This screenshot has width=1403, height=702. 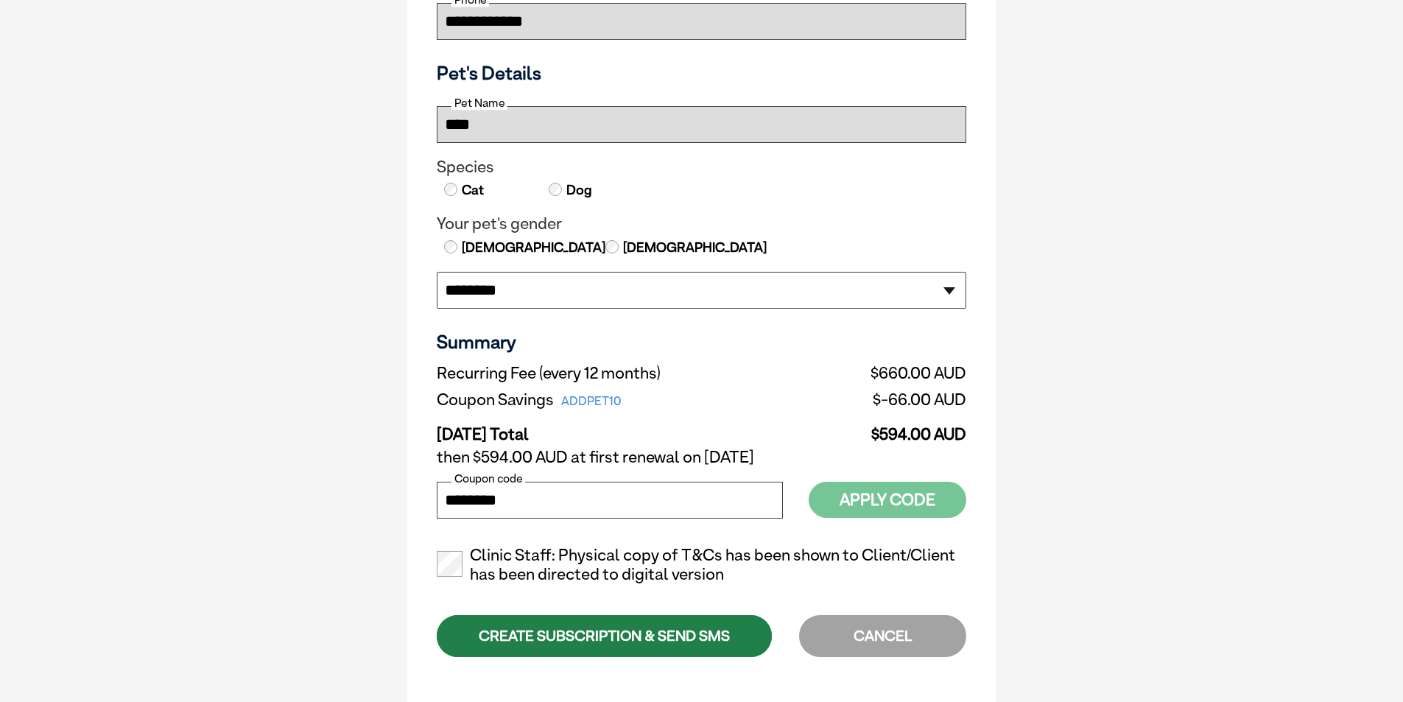 What do you see at coordinates (488, 479) in the screenshot?
I see `label: Coupon code` at bounding box center [488, 479].